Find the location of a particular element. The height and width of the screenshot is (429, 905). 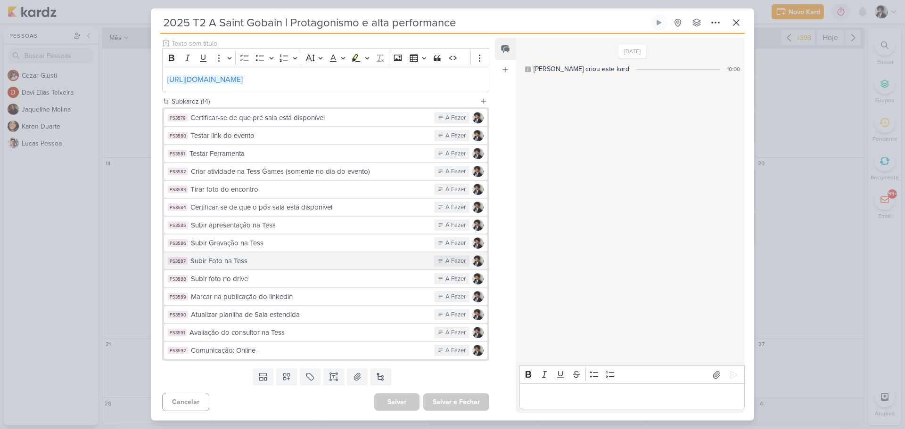

div: PS3586 is located at coordinates (178, 243).